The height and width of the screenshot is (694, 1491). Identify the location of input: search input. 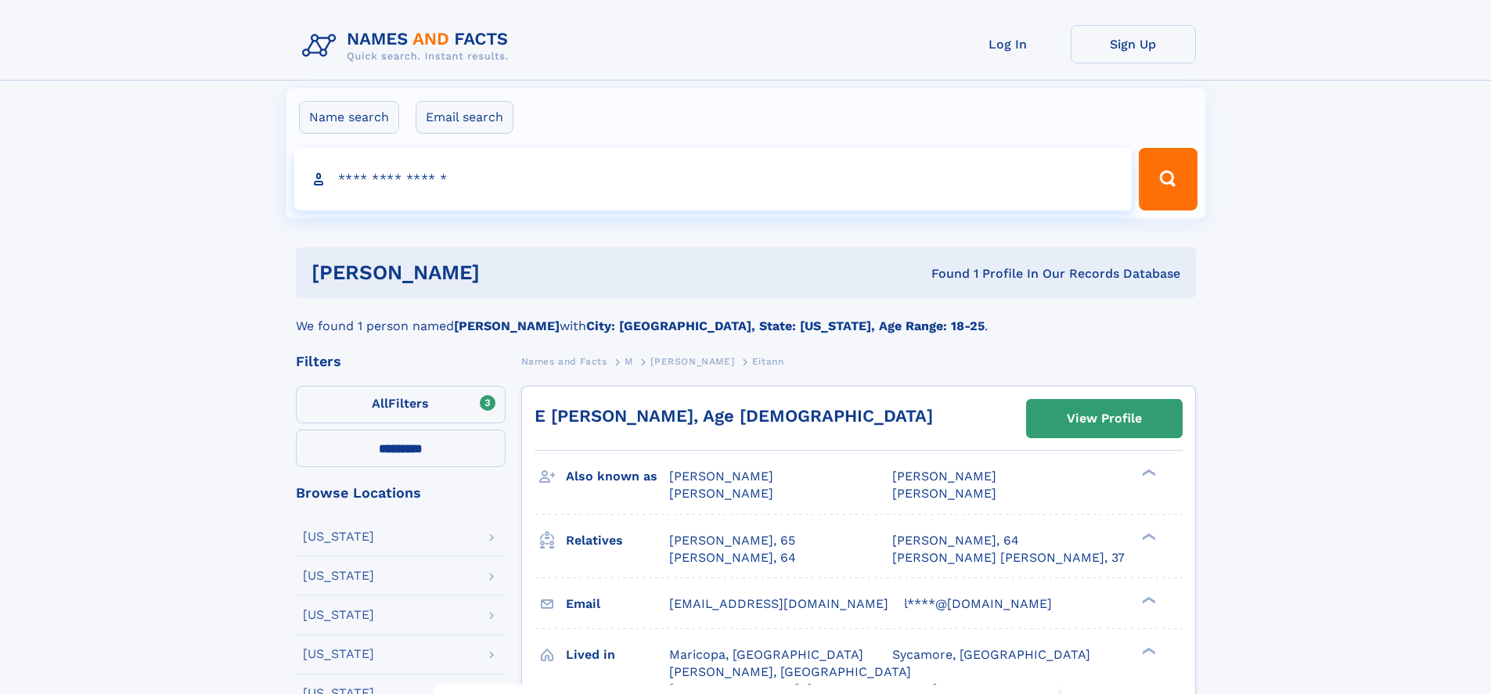
(713, 179).